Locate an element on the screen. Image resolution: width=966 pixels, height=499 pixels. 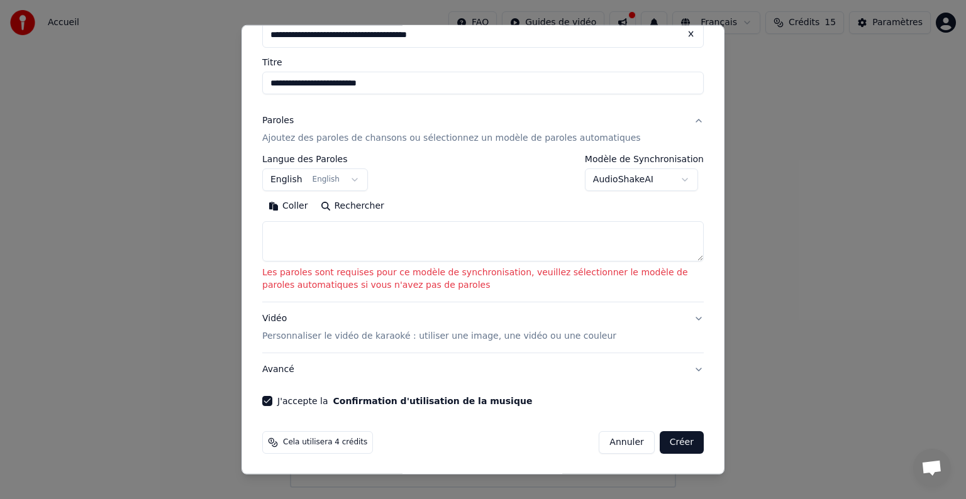
p: Ajoutez des paroles de chansons ou sélectionnez un modèle de paroles automatiques is located at coordinates (452, 138).